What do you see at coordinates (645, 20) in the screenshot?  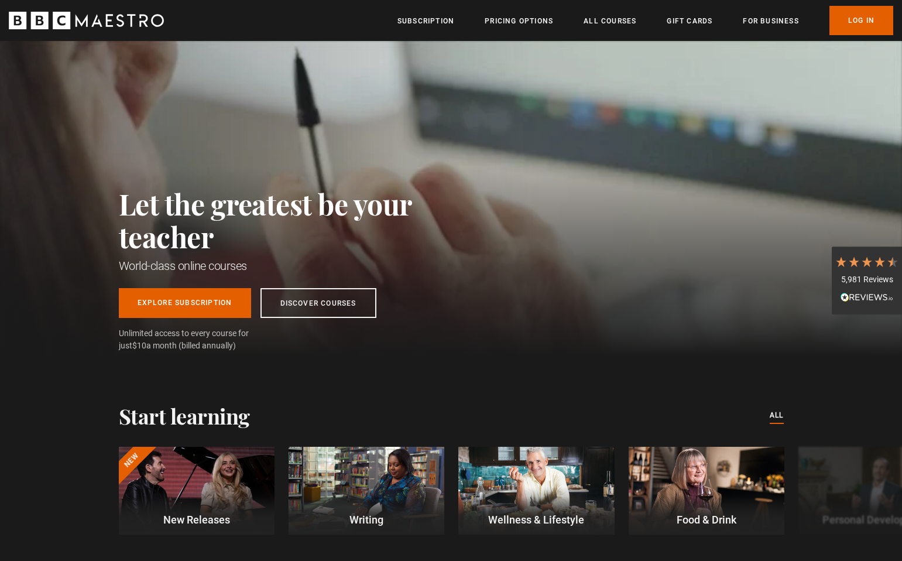 I see `nav: Primary` at bounding box center [645, 20].